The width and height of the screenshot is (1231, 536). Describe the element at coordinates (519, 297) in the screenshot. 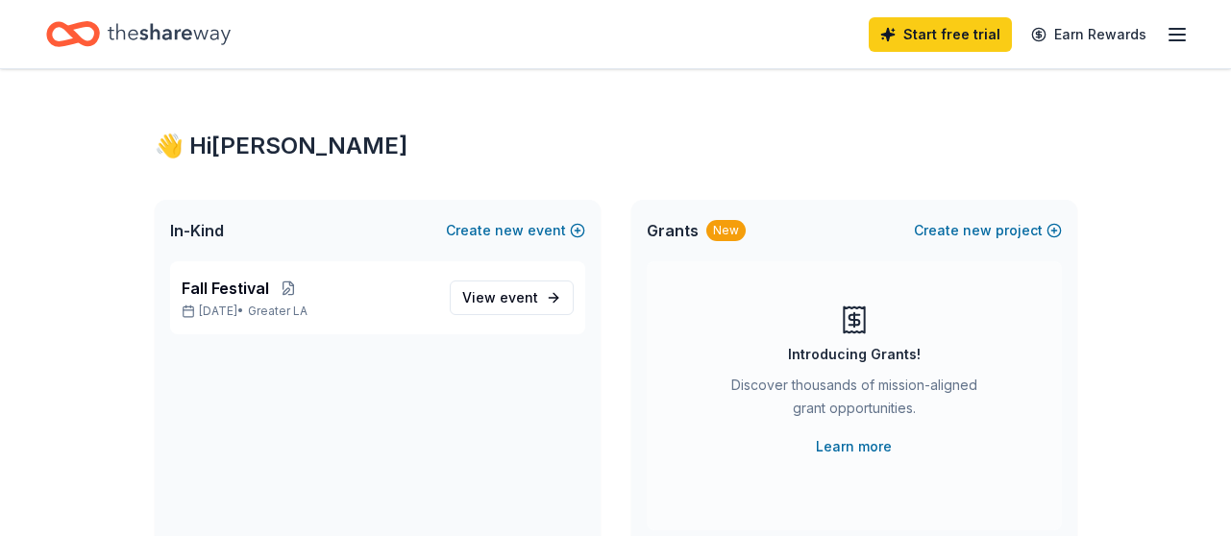

I see `span: event` at that location.